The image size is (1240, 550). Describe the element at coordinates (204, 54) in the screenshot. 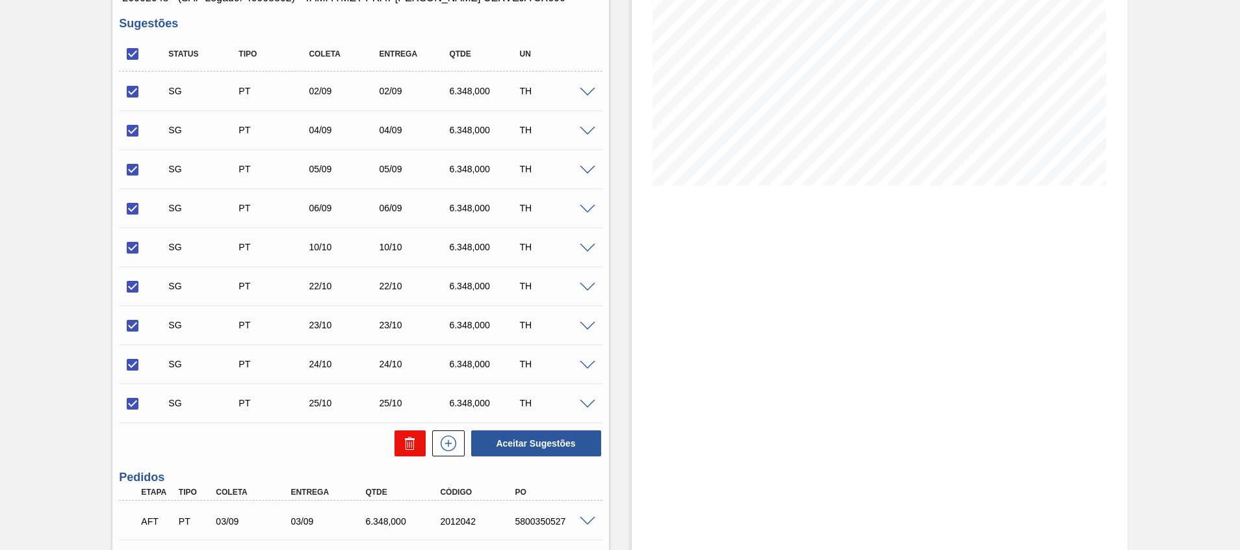

I see `div: Status` at that location.